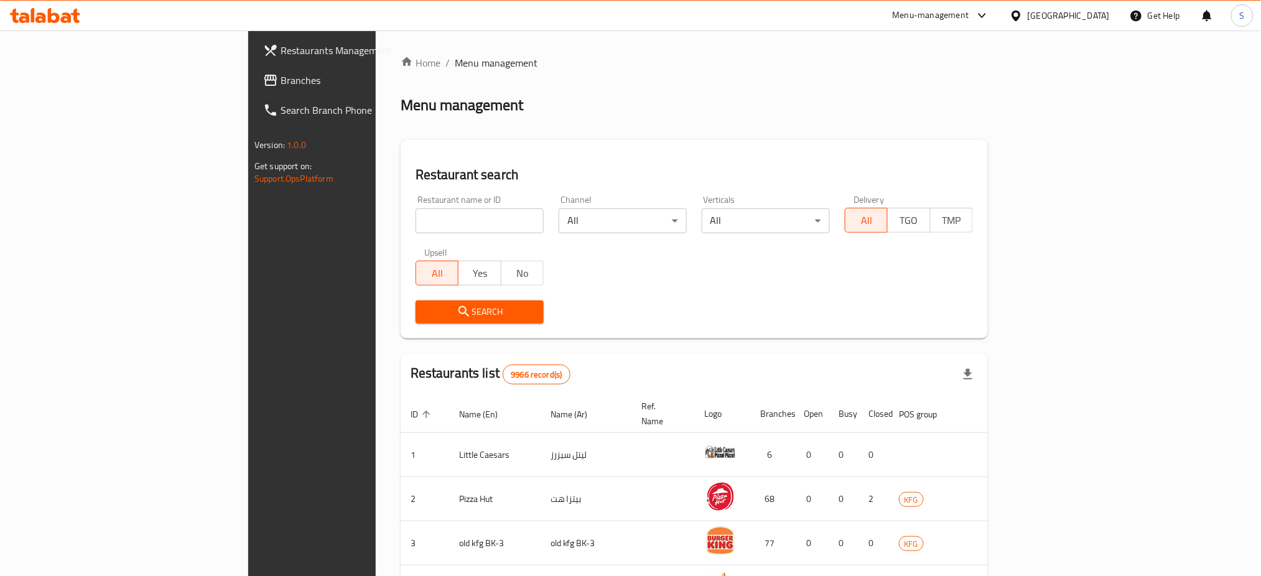 This screenshot has width=1261, height=576. Describe the element at coordinates (931, 16) in the screenshot. I see `div: Menu-management` at that location.